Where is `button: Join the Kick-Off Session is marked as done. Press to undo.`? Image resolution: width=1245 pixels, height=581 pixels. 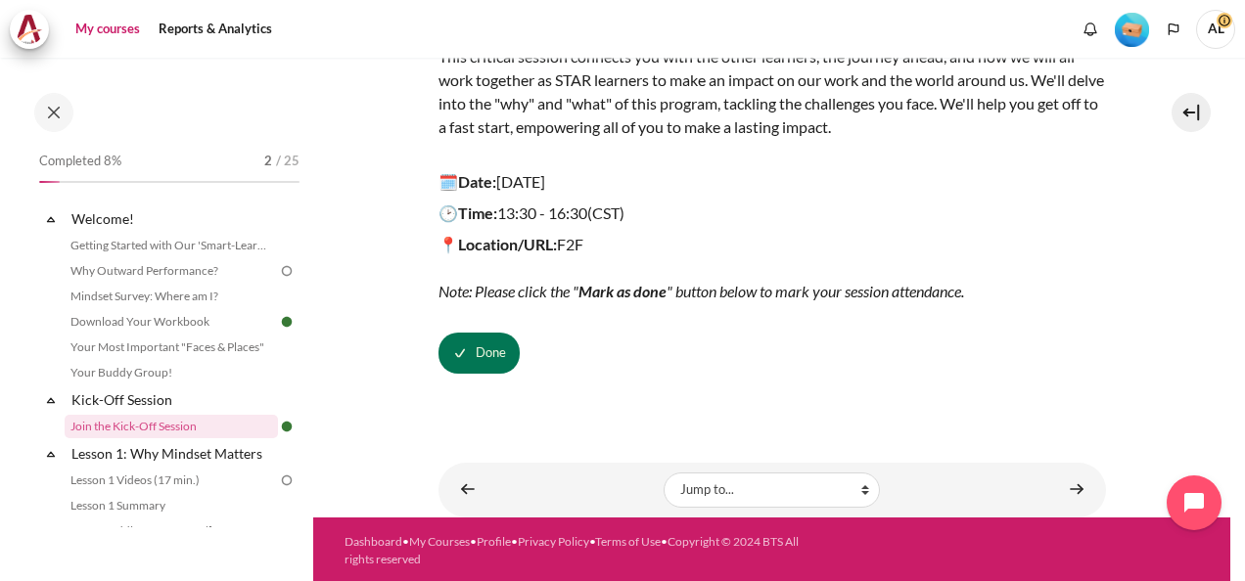
button: Join the Kick-Off Session is marked as done. Press to undo. is located at coordinates (478, 353).